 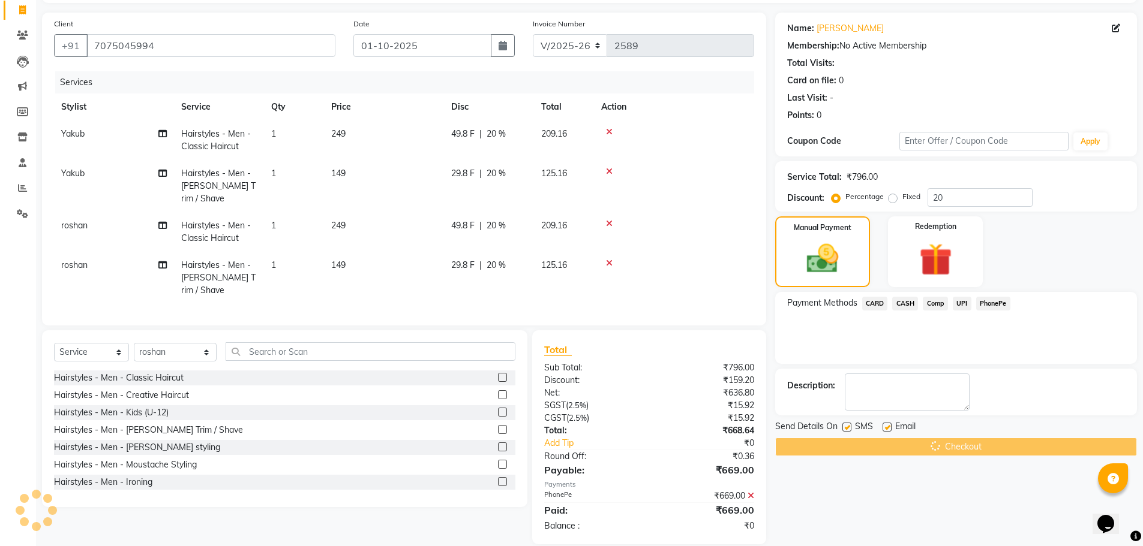 I want to click on div: Net:, so click(x=592, y=393).